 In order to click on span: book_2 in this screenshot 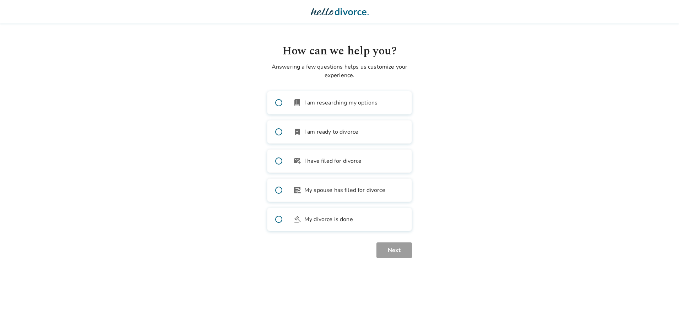, I will do `click(297, 103)`.